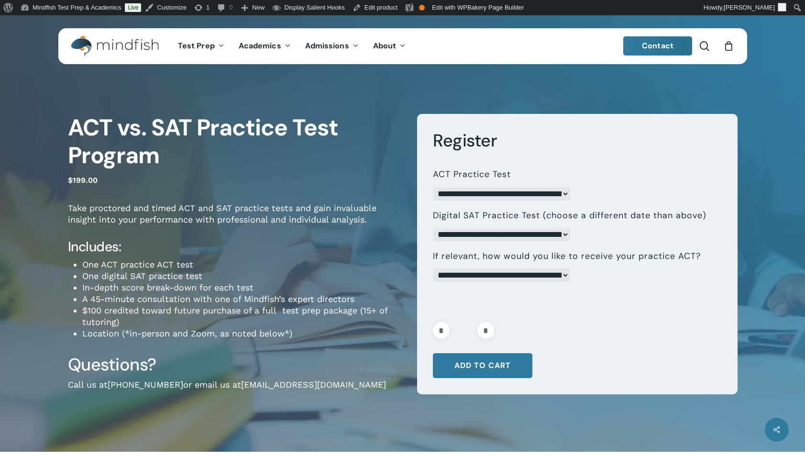 This screenshot has width=805, height=458. What do you see at coordinates (464, 330) in the screenshot?
I see `input: Product quantity` at bounding box center [464, 330].